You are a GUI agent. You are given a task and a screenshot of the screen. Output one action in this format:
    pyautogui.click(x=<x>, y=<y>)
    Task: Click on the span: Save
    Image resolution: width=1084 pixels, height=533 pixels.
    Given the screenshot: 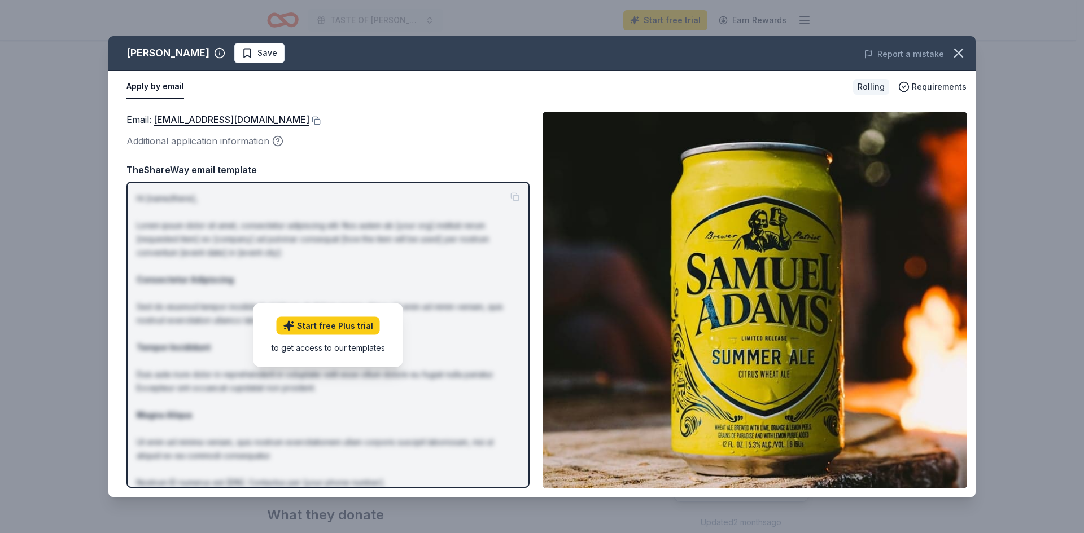 What is the action you would take?
    pyautogui.click(x=267, y=53)
    